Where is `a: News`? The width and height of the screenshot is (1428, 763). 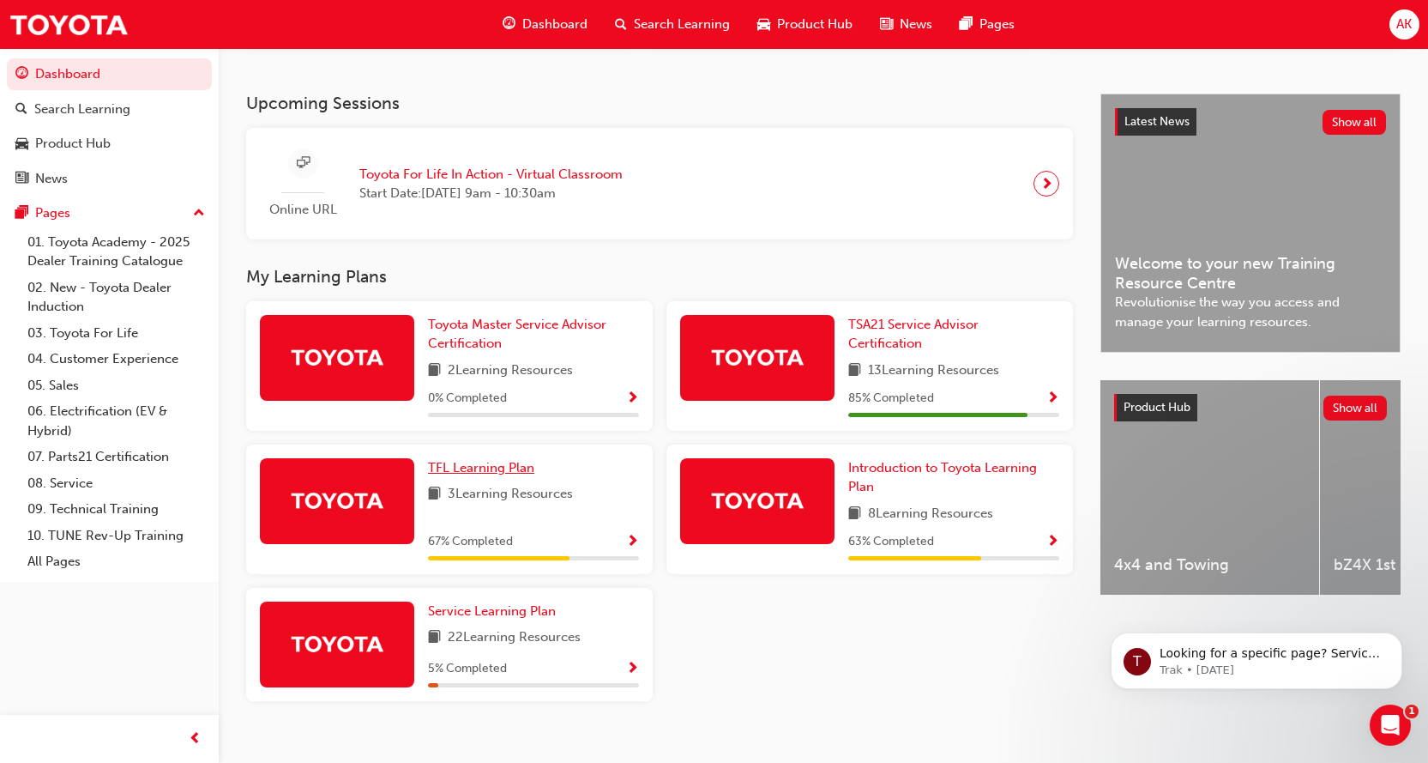 a: News is located at coordinates (109, 178).